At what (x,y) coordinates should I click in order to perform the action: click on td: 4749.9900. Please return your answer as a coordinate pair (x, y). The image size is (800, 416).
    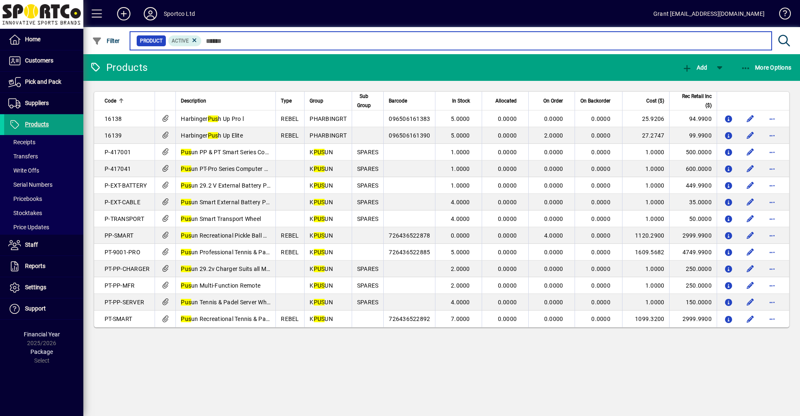
    Looking at the image, I should click on (693, 252).